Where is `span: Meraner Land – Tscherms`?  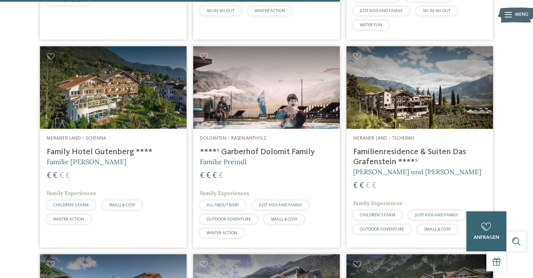
span: Meraner Land – Tscherms is located at coordinates (384, 138).